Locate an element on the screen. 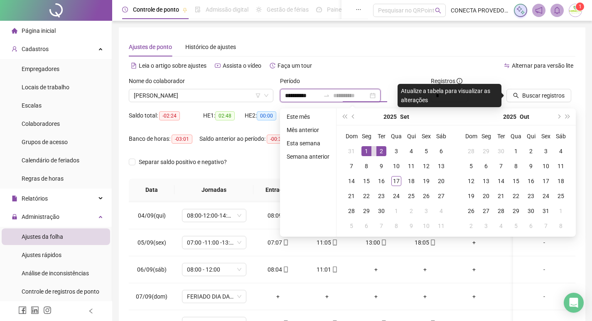 Image resolution: width=592 pixels, height=321 pixels. div: 25 is located at coordinates (561, 196).